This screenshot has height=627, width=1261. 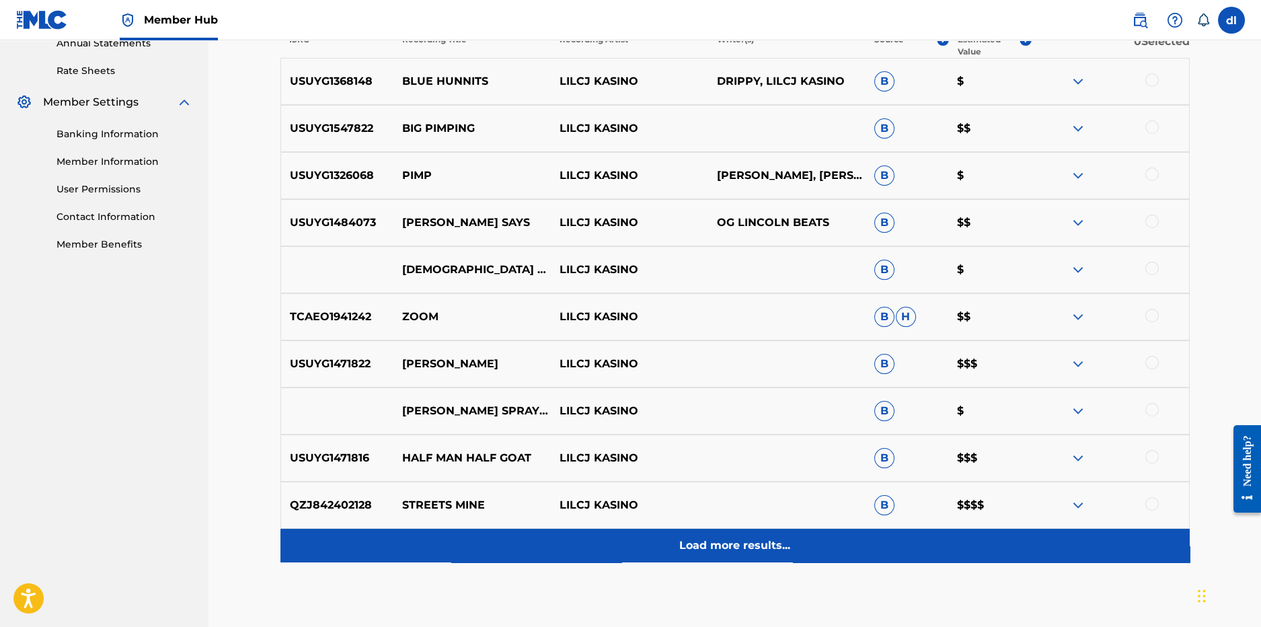 What do you see at coordinates (338, 458) in the screenshot?
I see `p: USUYG1471816` at bounding box center [338, 458].